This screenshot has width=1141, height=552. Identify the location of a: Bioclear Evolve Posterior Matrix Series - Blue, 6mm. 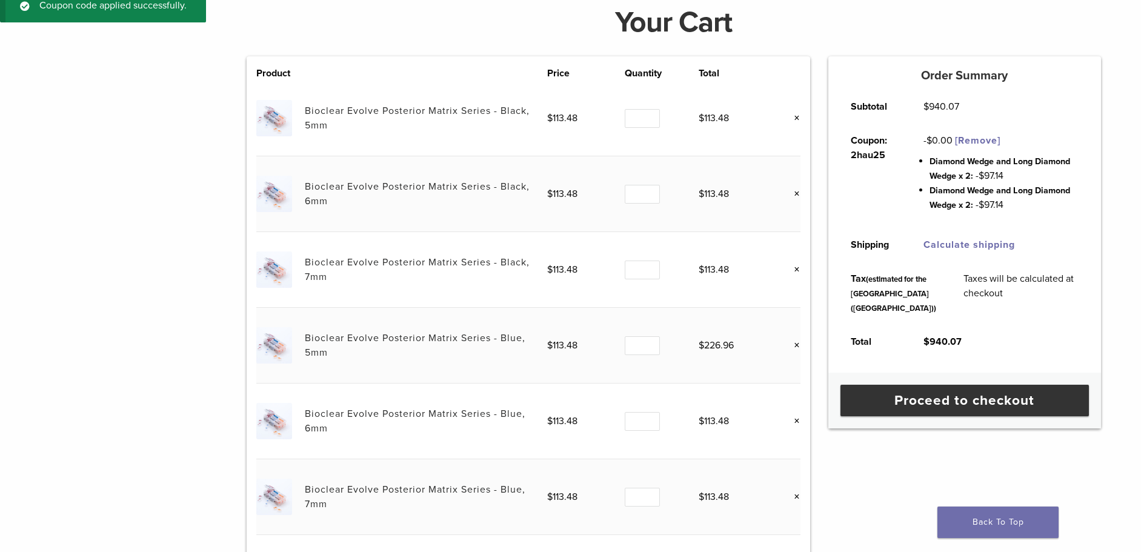
(415, 421).